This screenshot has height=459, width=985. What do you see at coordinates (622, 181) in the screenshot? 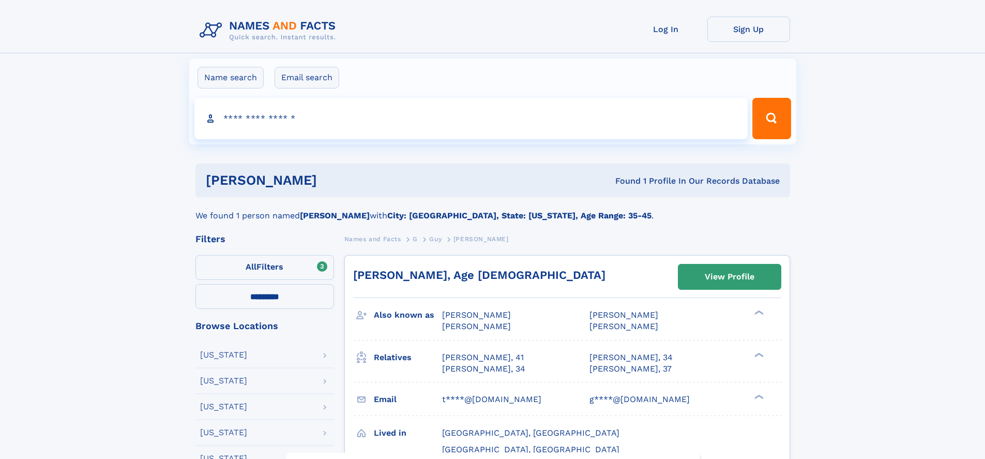
I see `div: Found 1 Profile In Our Records Database` at bounding box center [622, 181].